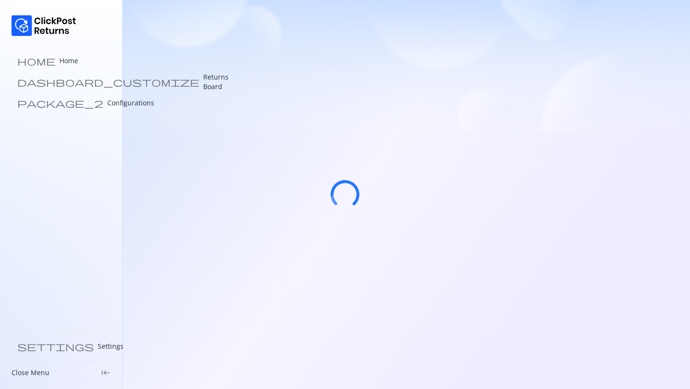 Image resolution: width=690 pixels, height=389 pixels. I want to click on p: Home, so click(69, 61).